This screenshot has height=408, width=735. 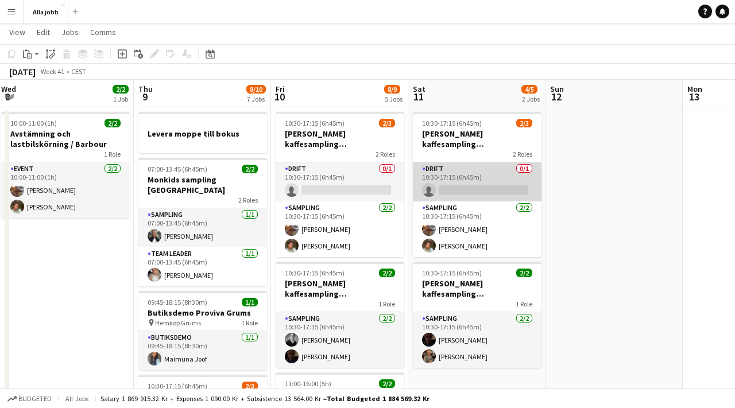 What do you see at coordinates (203, 133) in the screenshot?
I see `div: Levera moppe till bokus` at bounding box center [203, 133].